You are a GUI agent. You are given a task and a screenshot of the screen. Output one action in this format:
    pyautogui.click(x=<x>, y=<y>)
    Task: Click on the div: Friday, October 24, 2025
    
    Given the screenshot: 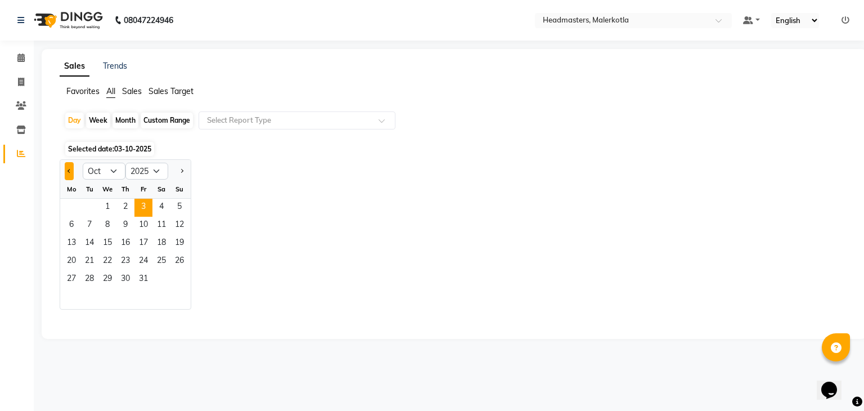 What is the action you would take?
    pyautogui.click(x=144, y=262)
    